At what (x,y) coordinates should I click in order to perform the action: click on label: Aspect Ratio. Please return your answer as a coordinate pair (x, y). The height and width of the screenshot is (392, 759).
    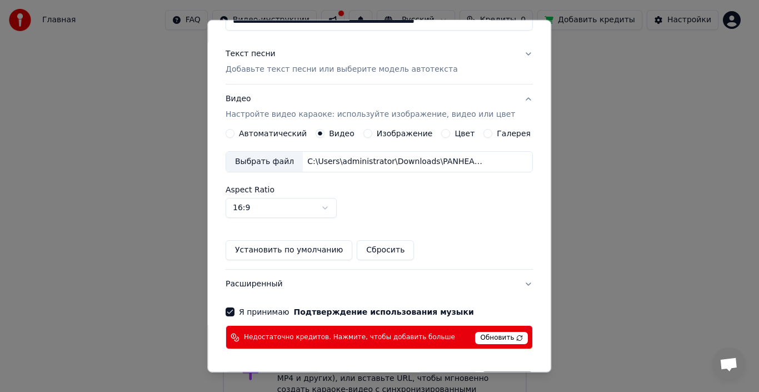
    Looking at the image, I should click on (379, 190).